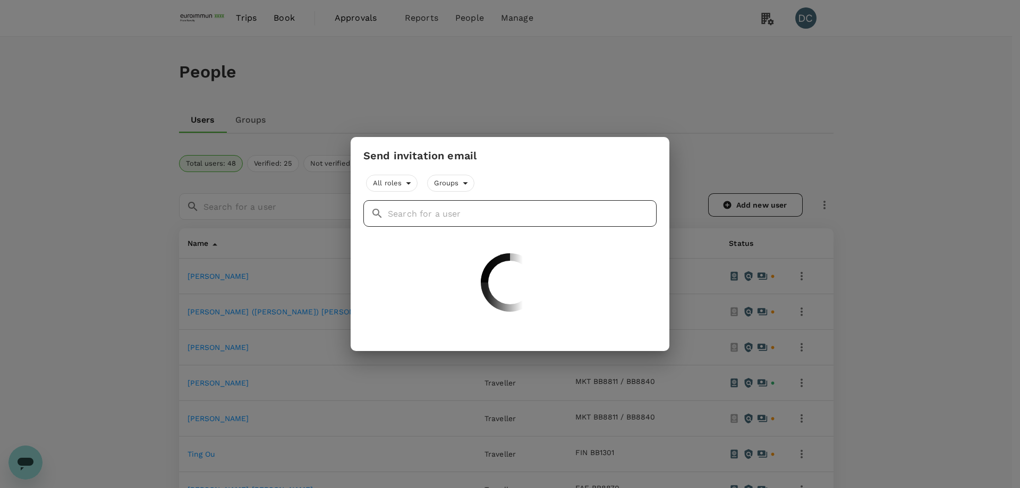 The height and width of the screenshot is (488, 1020). What do you see at coordinates (391, 183) in the screenshot?
I see `div: All roles` at bounding box center [391, 183].